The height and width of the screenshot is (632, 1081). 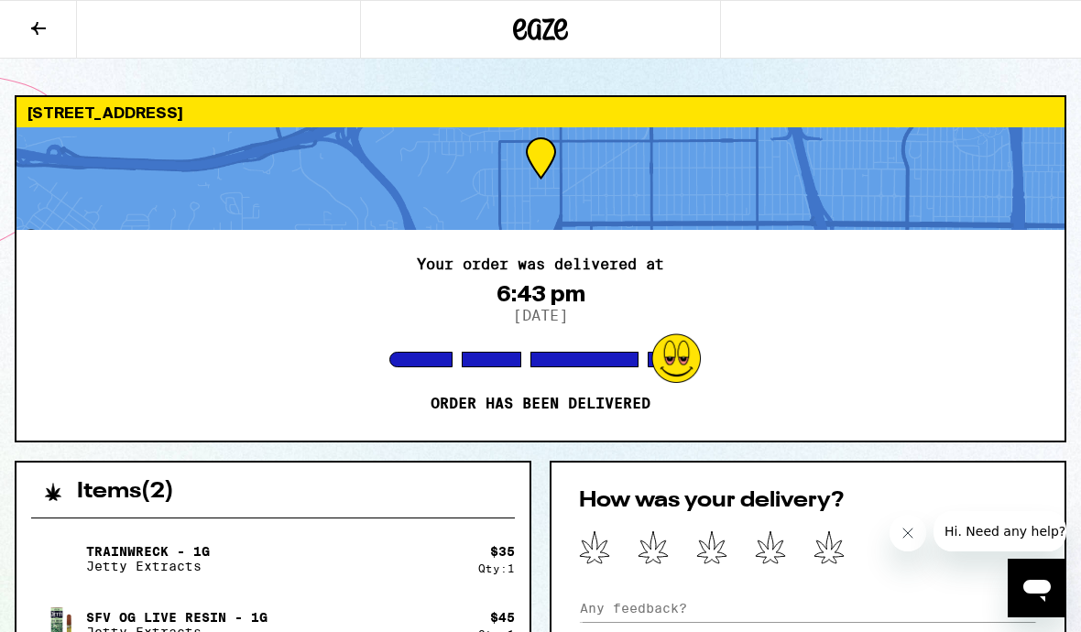 I want to click on div: $ 35, so click(x=502, y=552).